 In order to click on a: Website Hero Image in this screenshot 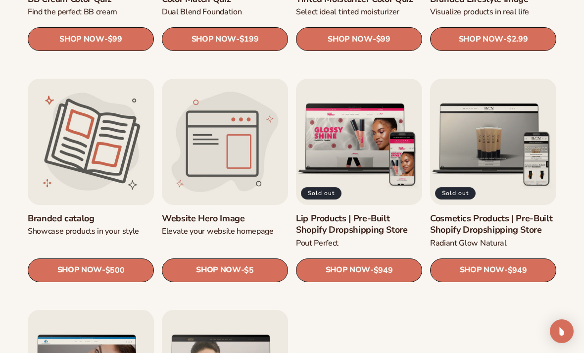, I will do `click(225, 218)`.